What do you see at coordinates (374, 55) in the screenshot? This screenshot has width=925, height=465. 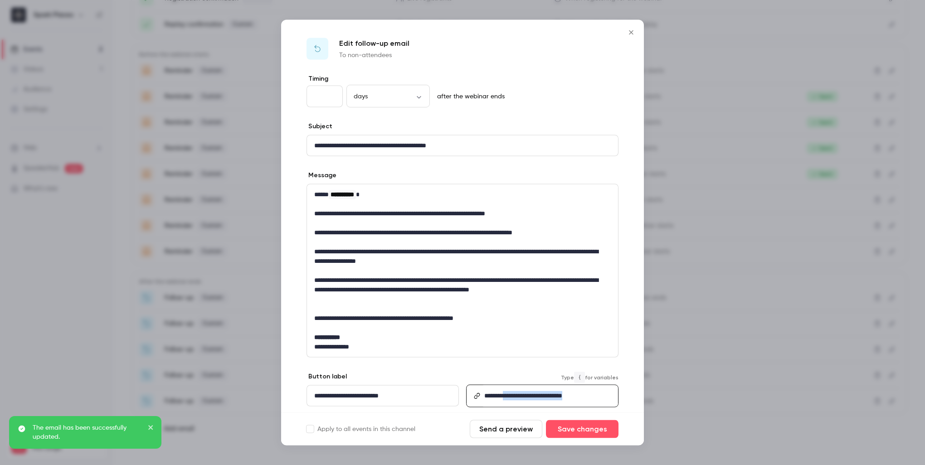 I see `p: To non-attendees` at bounding box center [374, 55].